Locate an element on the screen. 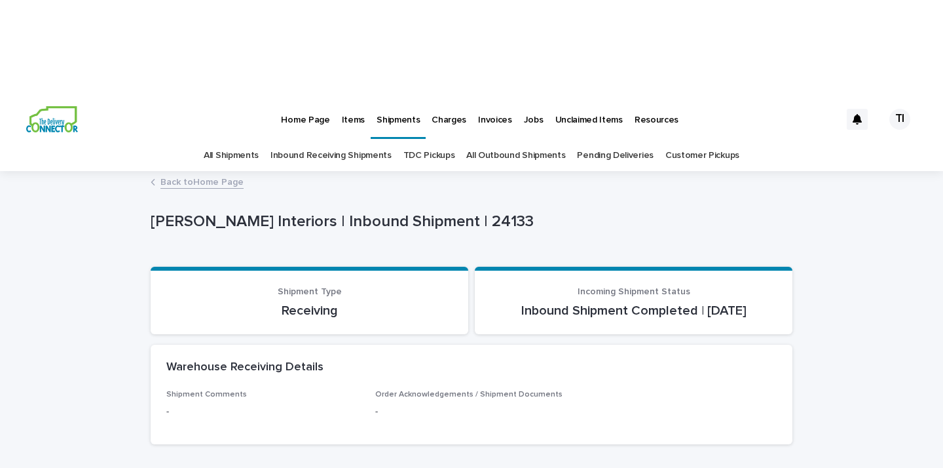 This screenshot has height=468, width=943. a: Pending Deliveries is located at coordinates (615, 155).